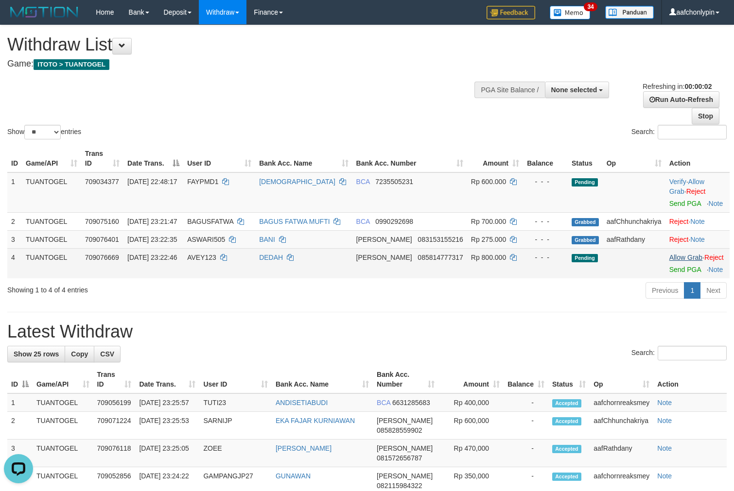  I want to click on a: Copy, so click(79, 354).